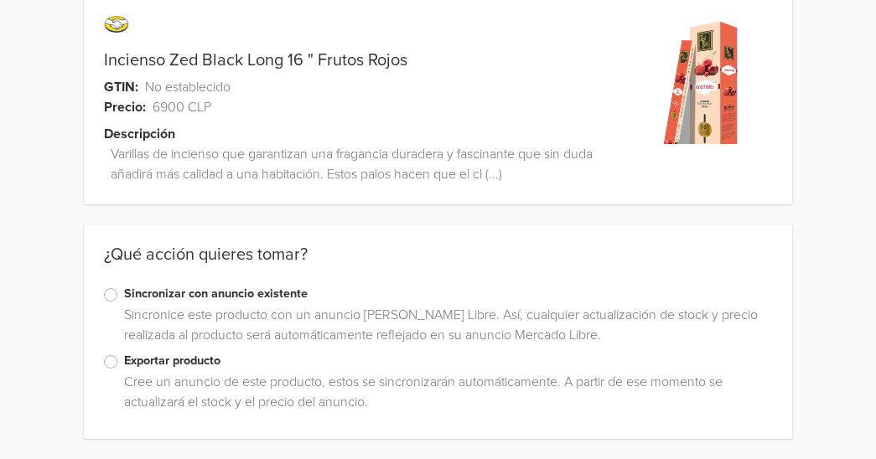  Describe the element at coordinates (448, 294) in the screenshot. I see `label: Sincronizar con anuncio existente` at that location.